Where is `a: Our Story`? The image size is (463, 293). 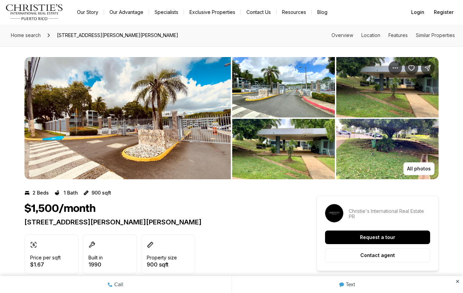
a: Our Story is located at coordinates (88, 12).